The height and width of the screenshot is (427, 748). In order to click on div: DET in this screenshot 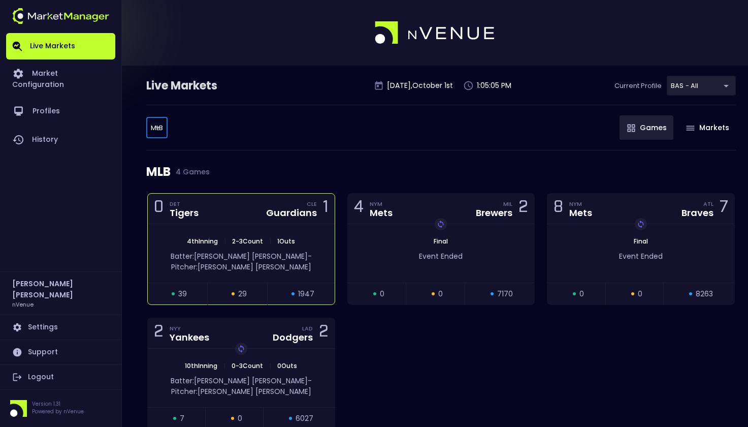, I will do `click(184, 204)`.